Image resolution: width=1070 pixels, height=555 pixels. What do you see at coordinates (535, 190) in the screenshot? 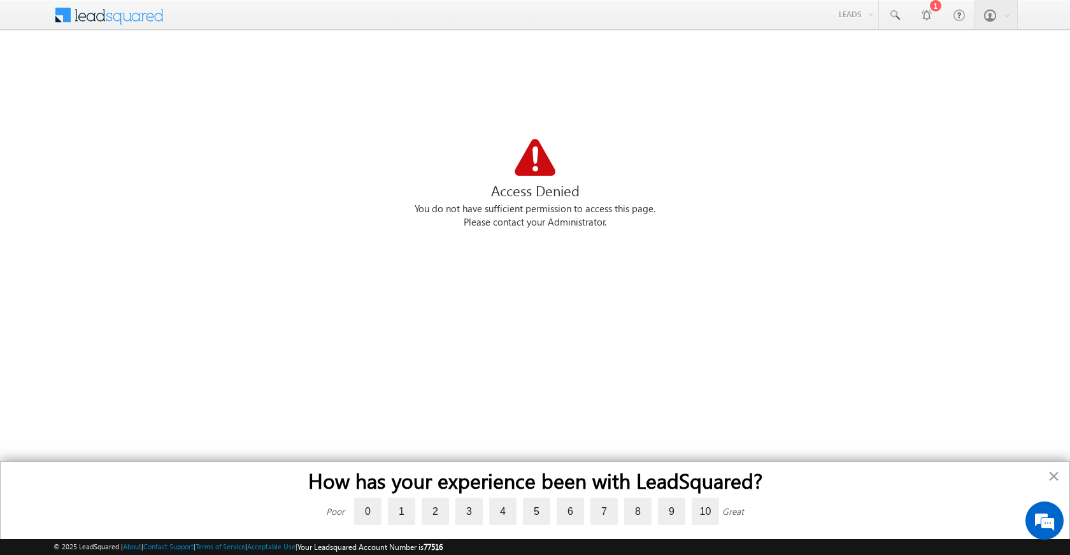
I see `div: Access Denied` at bounding box center [535, 190].